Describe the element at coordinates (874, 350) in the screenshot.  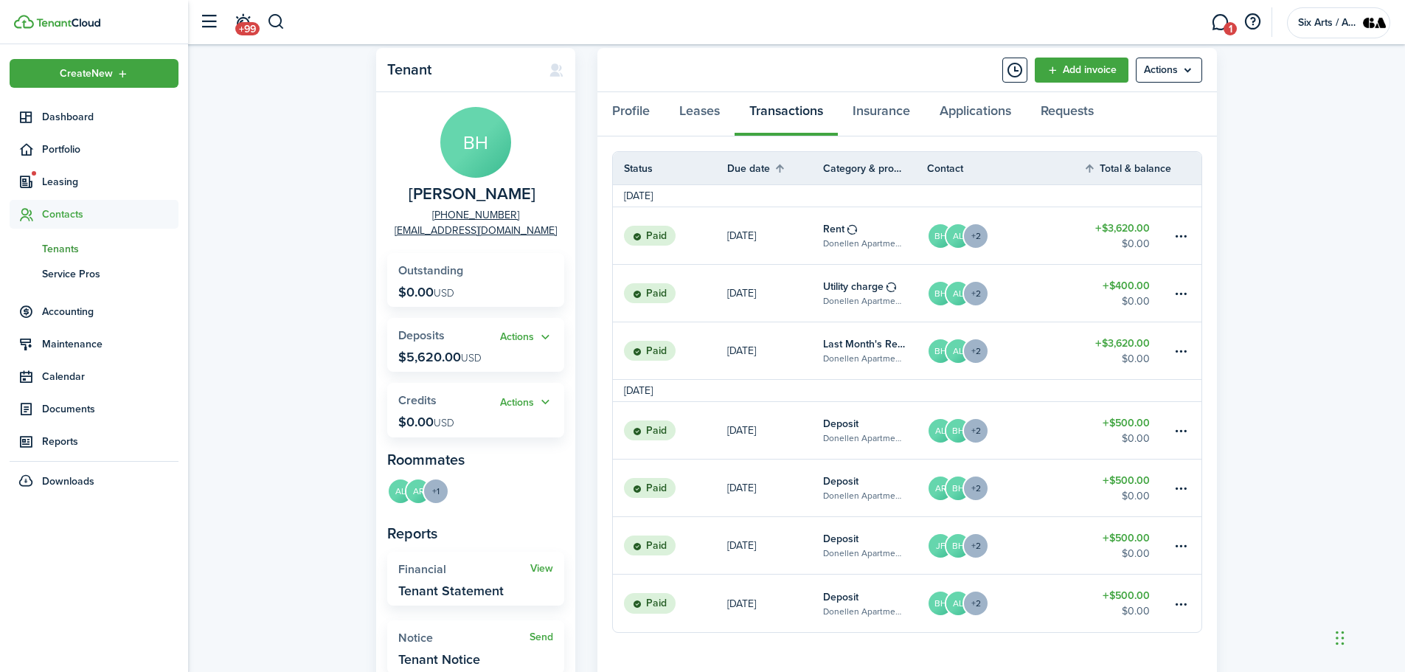
I see `a: Last Month's RentDonellen Apartments, Unit 4` at that location.